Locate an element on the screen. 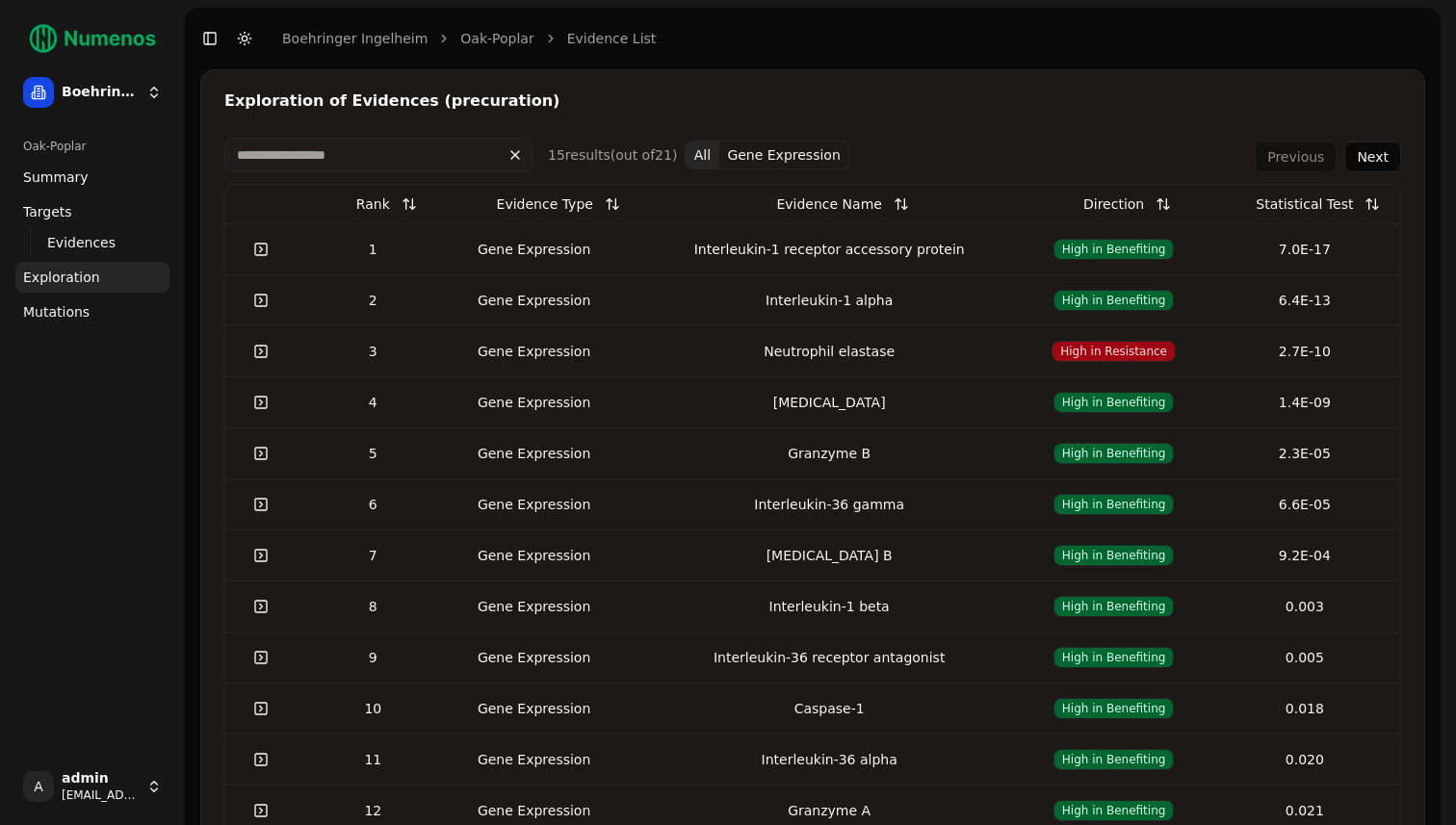 This screenshot has height=825, width=1456. span: Boehringer Ingelheim is located at coordinates (100, 92).